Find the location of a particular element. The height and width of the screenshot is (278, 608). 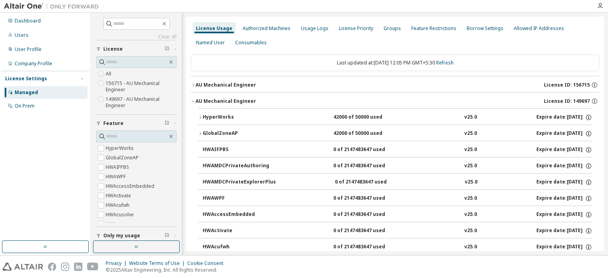

button: AU Mechanical EngineerLicense ID: 156715 is located at coordinates (395, 85).